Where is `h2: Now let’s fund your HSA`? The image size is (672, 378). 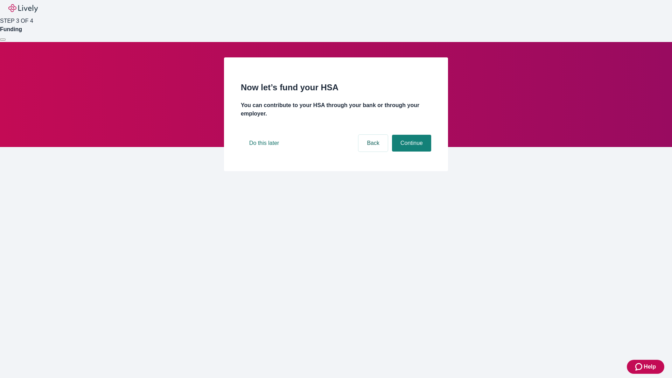
h2: Now let’s fund your HSA is located at coordinates (336, 87).